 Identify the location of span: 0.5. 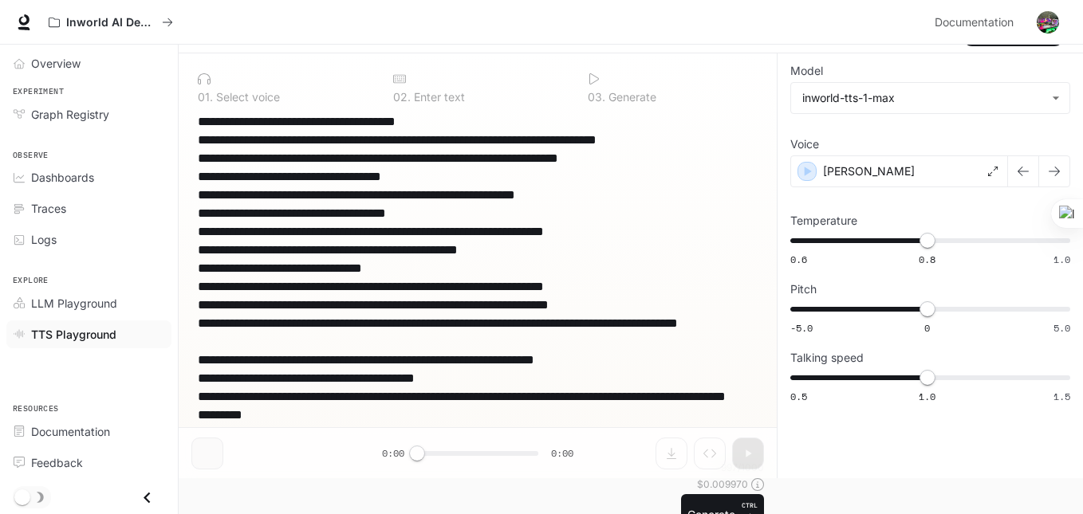
(798, 396).